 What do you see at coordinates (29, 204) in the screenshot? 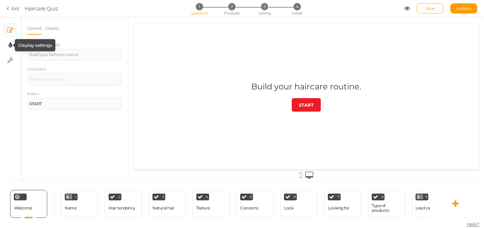
I see `div: Welcome` at bounding box center [29, 204].